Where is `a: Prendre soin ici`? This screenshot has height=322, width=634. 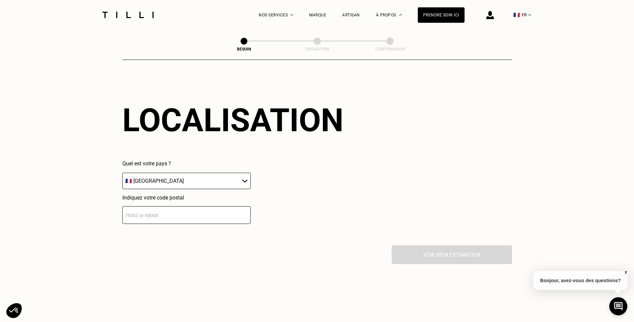 a: Prendre soin ici is located at coordinates (441, 15).